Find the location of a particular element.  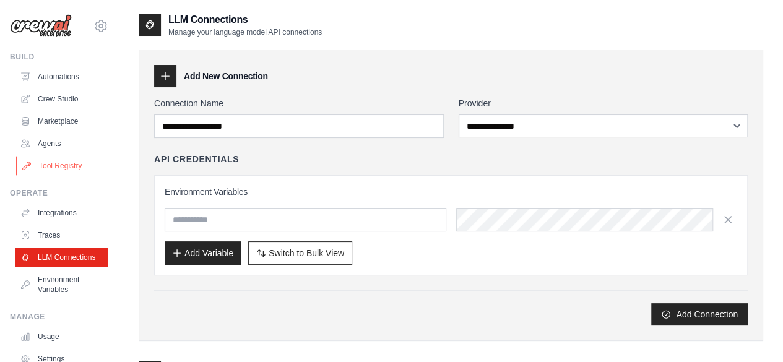

button: Add Connection is located at coordinates (700, 314).